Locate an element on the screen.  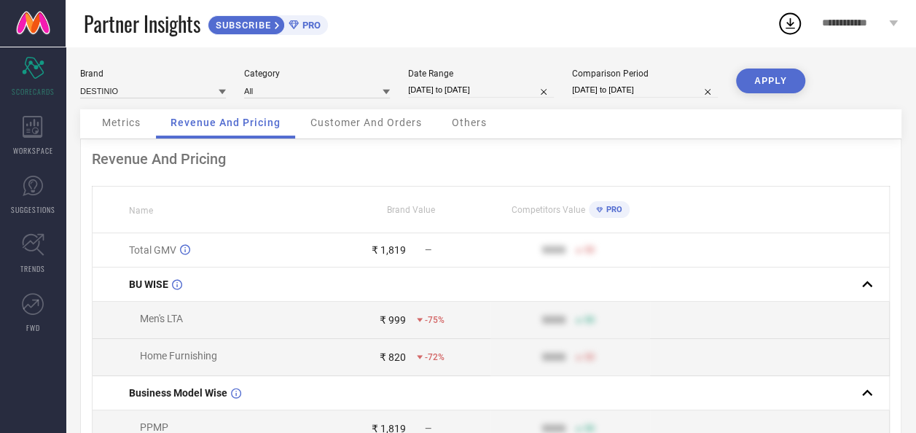
div: Date Range is located at coordinates (481, 74).